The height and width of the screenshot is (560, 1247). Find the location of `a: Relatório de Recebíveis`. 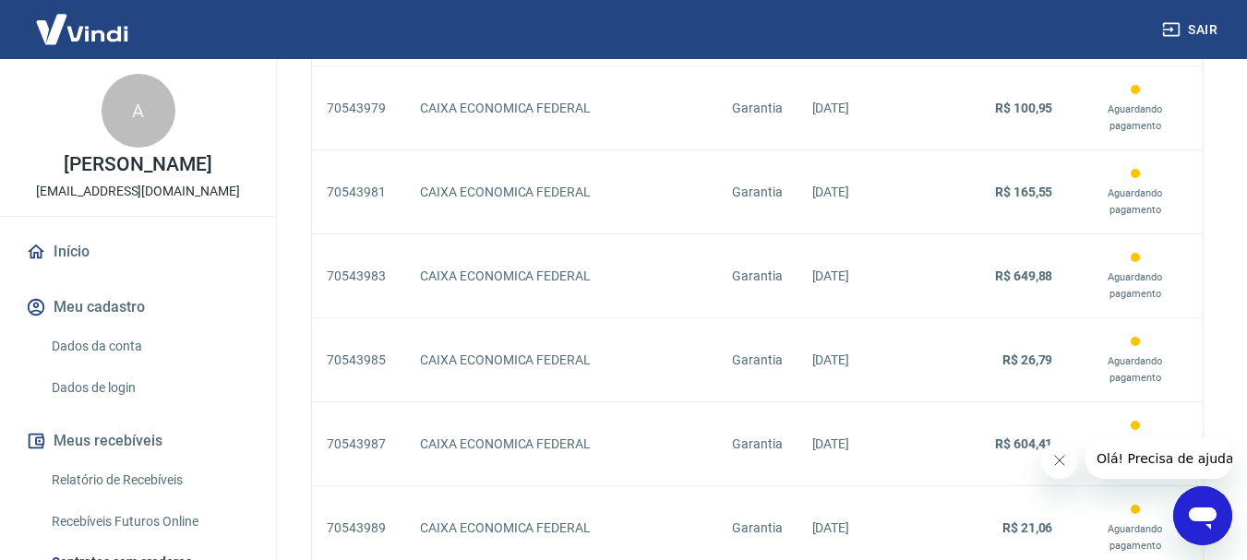

a: Relatório de Recebíveis is located at coordinates (149, 480).